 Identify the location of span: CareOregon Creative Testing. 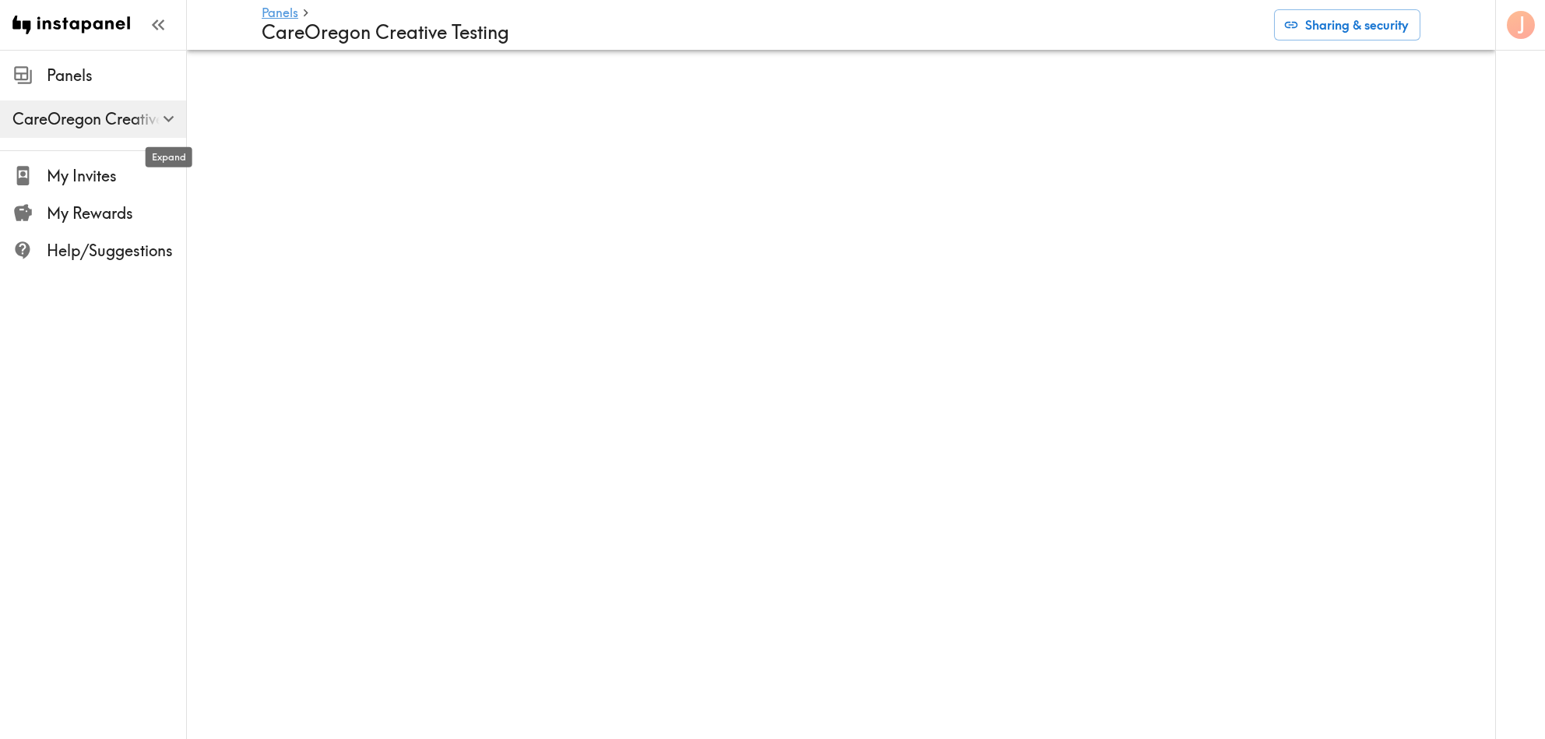
(99, 119).